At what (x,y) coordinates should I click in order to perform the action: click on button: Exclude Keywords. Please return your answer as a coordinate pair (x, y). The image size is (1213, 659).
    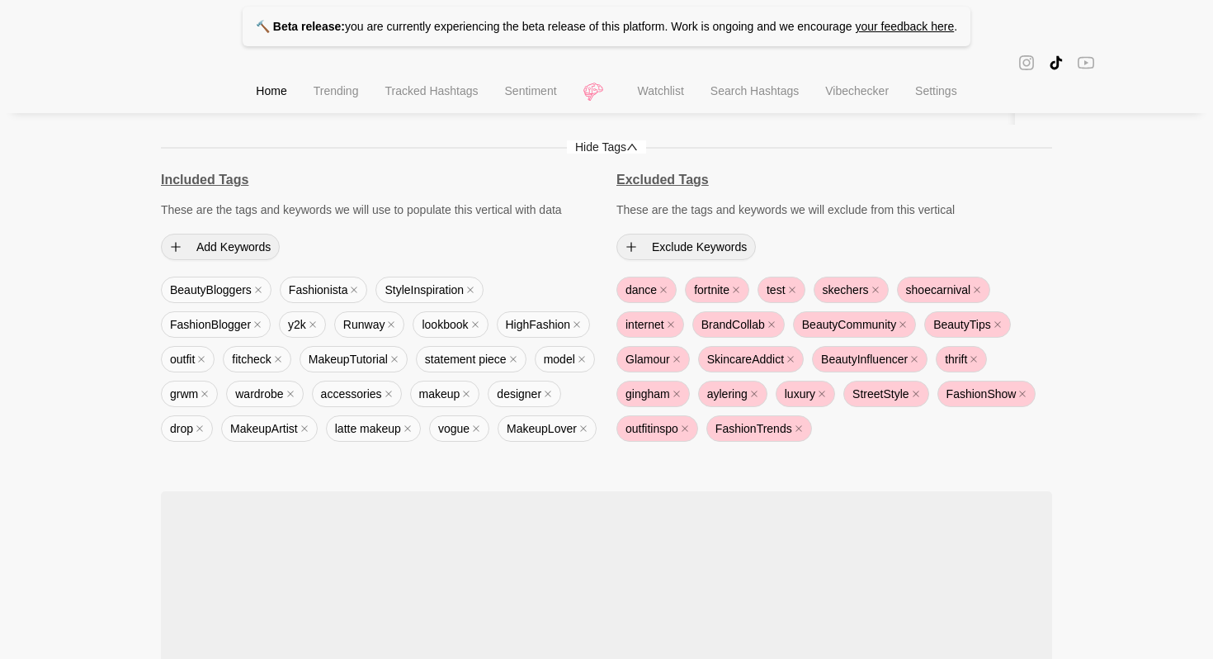
    Looking at the image, I should click on (686, 247).